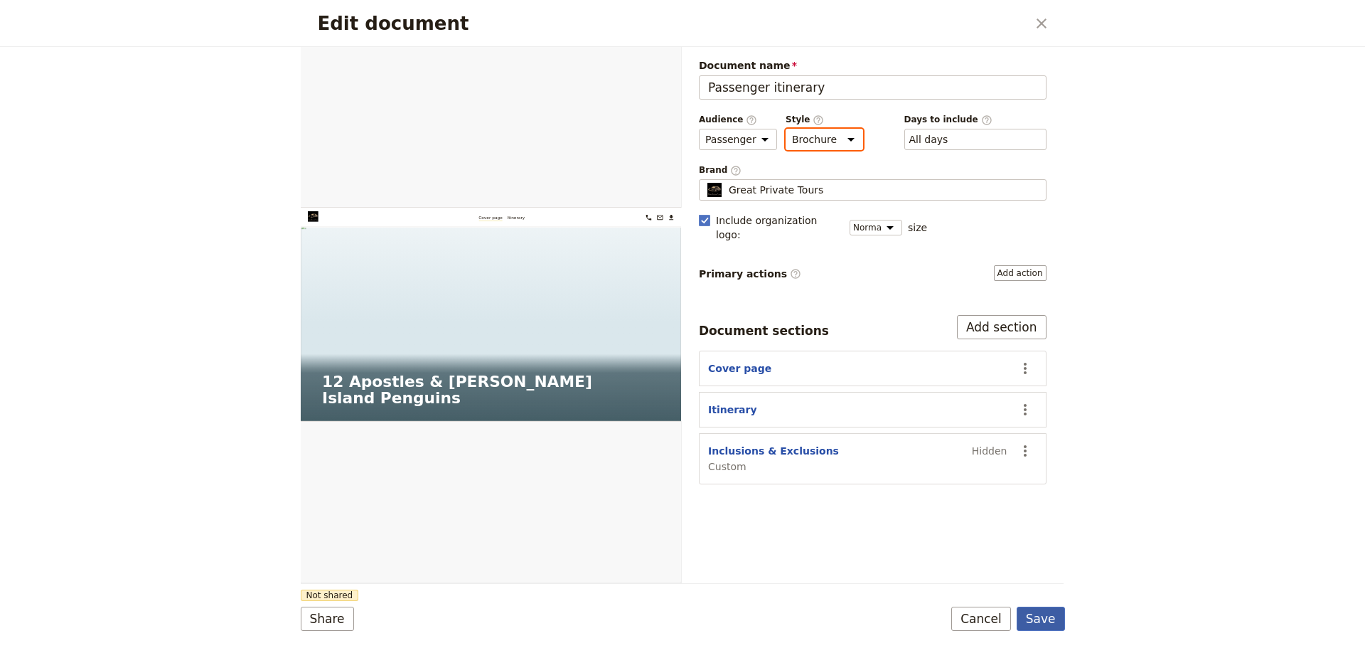 This screenshot has height=648, width=1365. What do you see at coordinates (928, 139) in the screenshot?
I see `button: Days to include​Clear input` at bounding box center [928, 139].